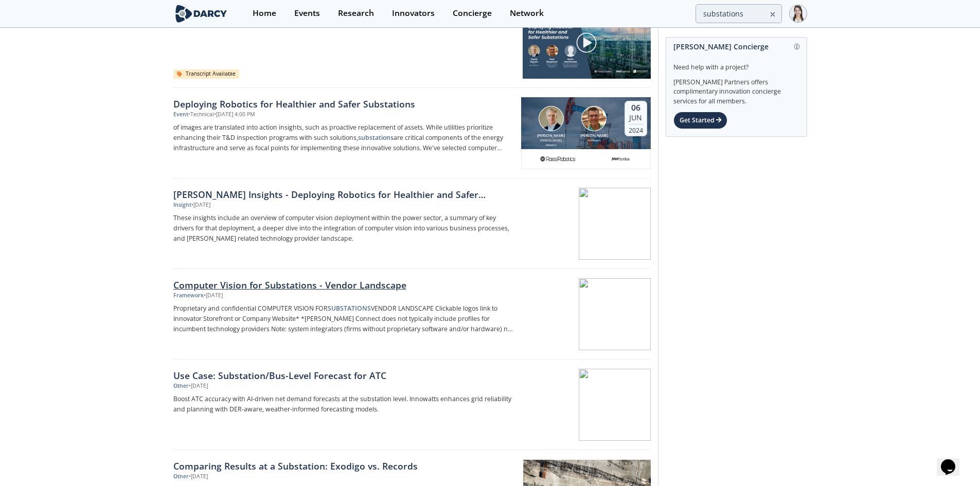 Image resolution: width=980 pixels, height=486 pixels. I want to click on img: e4e2ebcc-a29c-4d00-a72f-7e4403bfec7d, so click(620, 159).